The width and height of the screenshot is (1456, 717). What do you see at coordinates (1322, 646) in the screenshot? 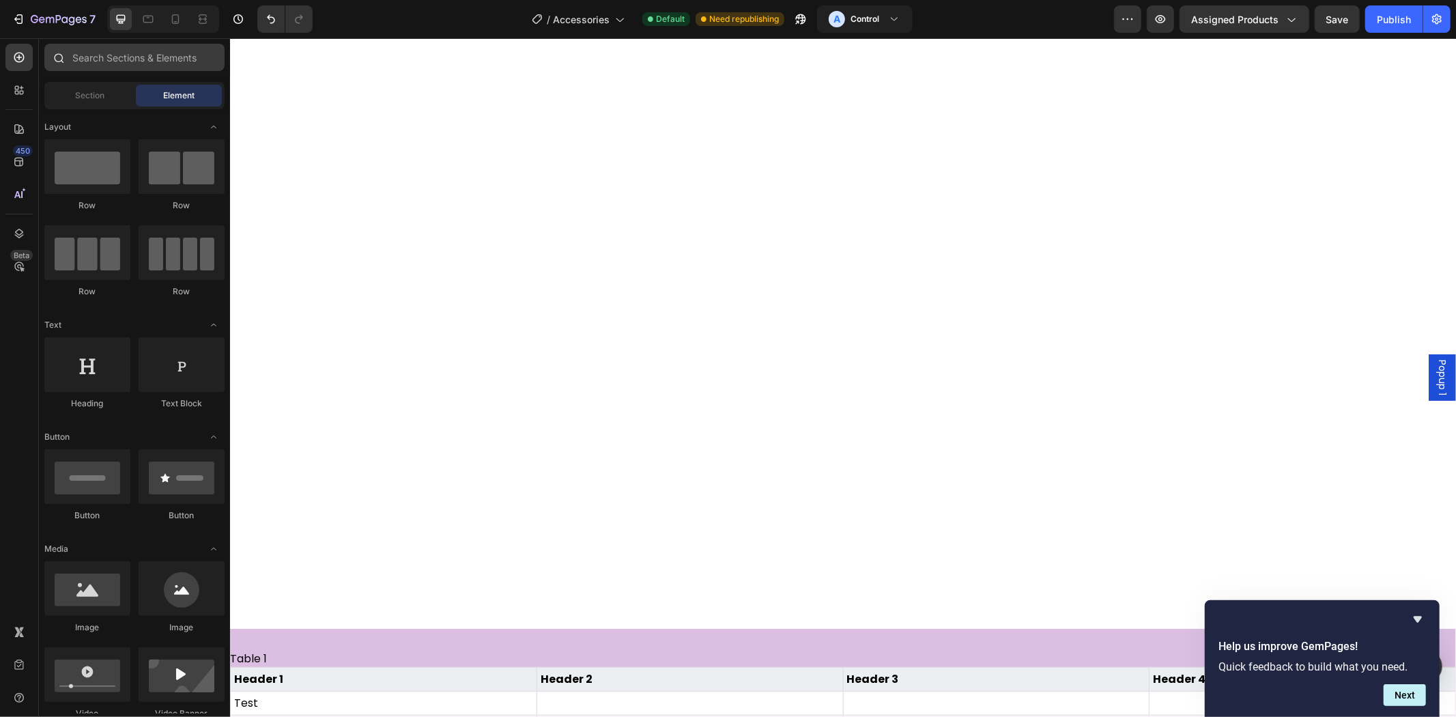
I see `h2: Help us improve GemPages!` at bounding box center [1322, 646].